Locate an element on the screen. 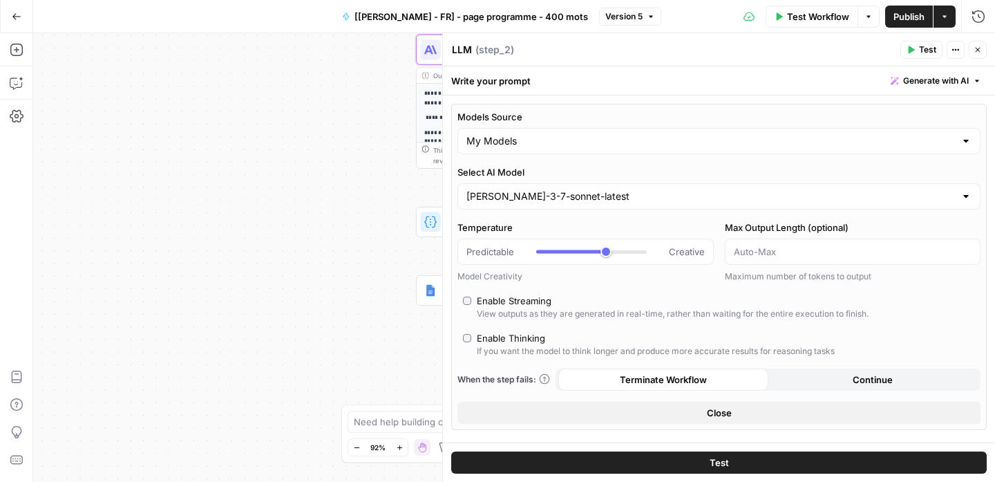 The height and width of the screenshot is (482, 995). span: Publish is located at coordinates (909, 17).